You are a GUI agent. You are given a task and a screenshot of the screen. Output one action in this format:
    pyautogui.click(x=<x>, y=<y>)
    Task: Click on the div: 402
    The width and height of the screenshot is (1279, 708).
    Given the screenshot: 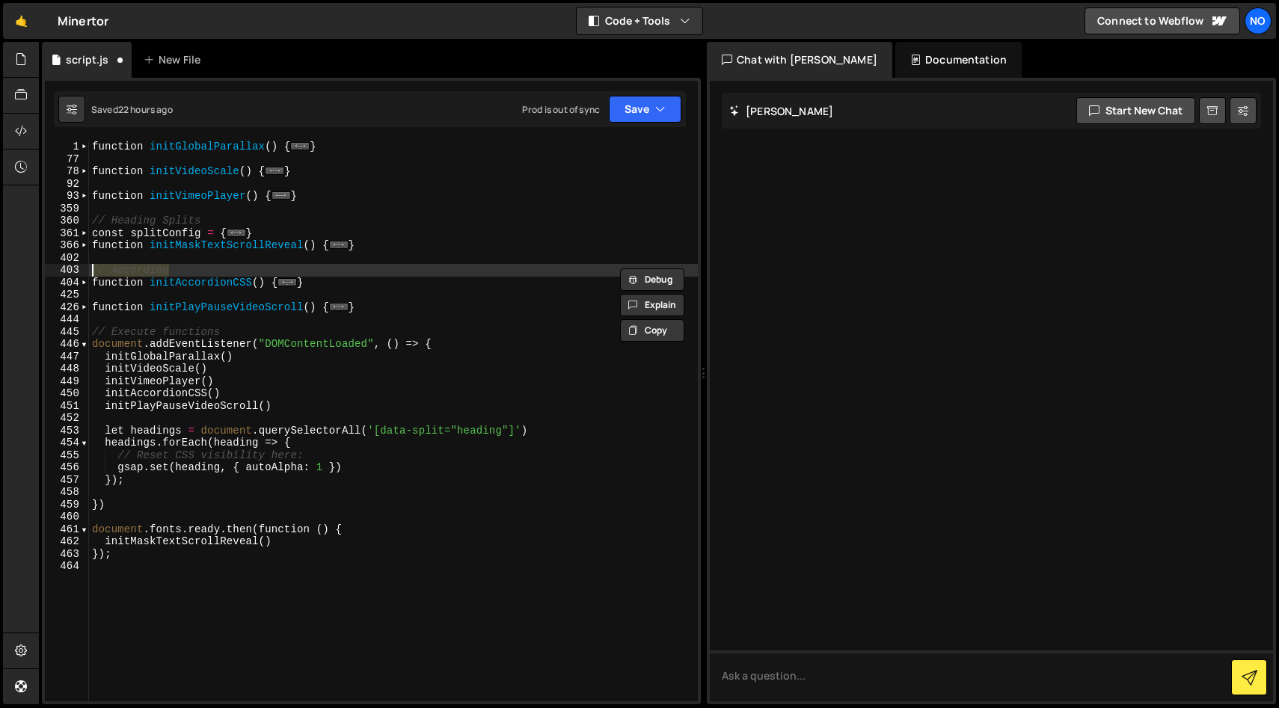 What is the action you would take?
    pyautogui.click(x=67, y=258)
    